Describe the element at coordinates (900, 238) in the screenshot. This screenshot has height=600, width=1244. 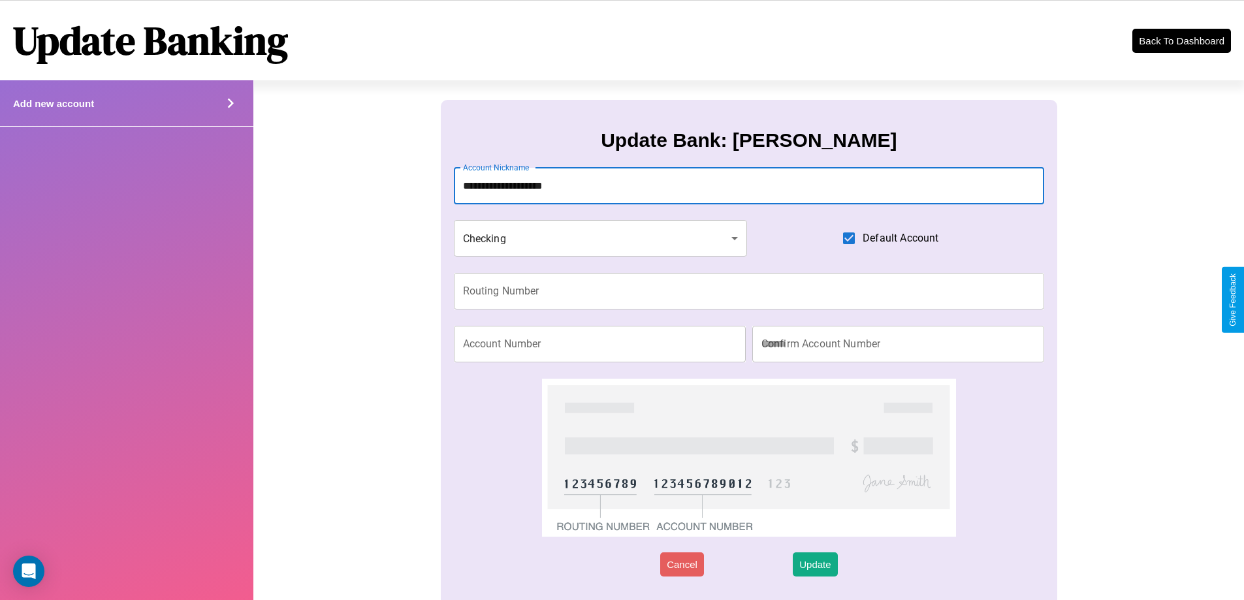
I see `span: Default Account` at that location.